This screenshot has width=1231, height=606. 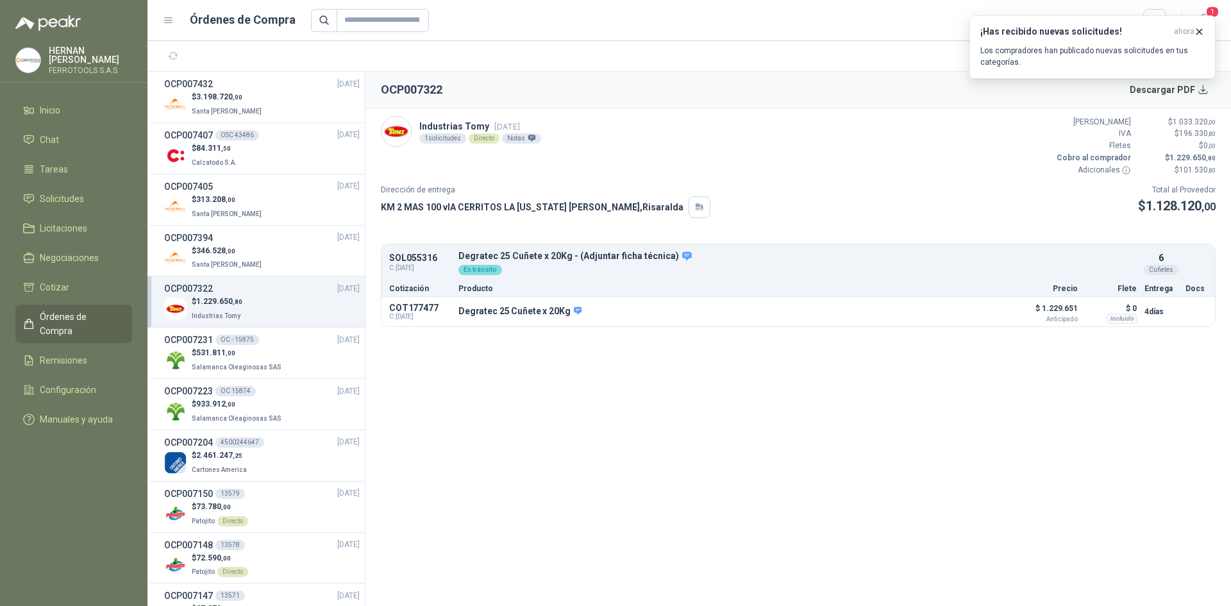 What do you see at coordinates (480, 270) in the screenshot?
I see `div: En tránsito` at bounding box center [480, 270].